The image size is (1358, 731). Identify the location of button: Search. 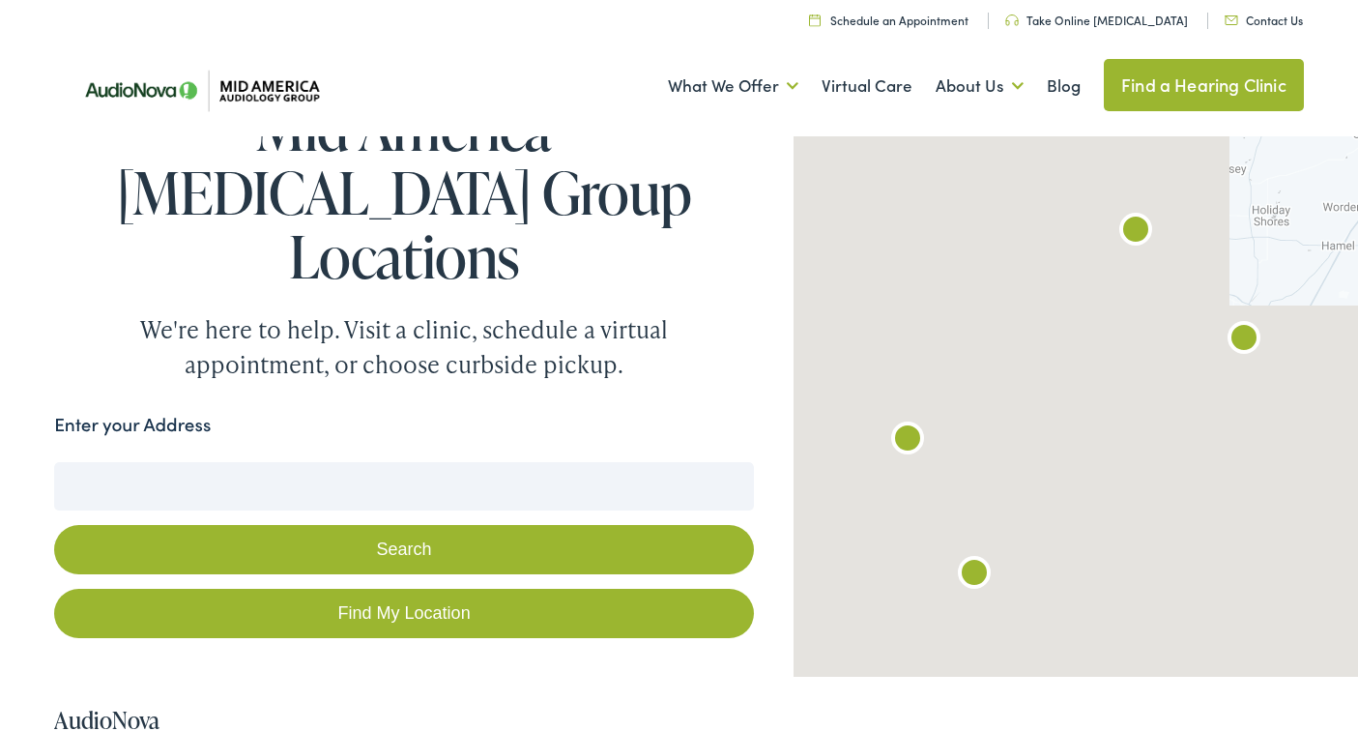
(404, 549).